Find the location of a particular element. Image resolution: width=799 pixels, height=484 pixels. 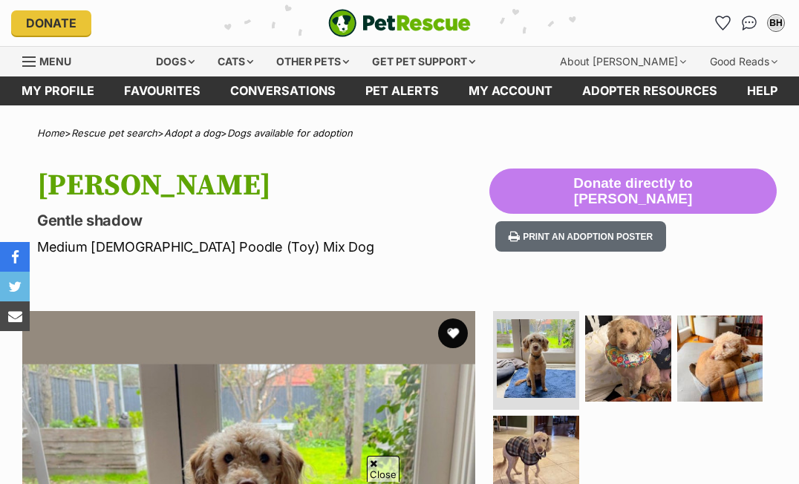

button: Print an adoption poster is located at coordinates (581, 236).